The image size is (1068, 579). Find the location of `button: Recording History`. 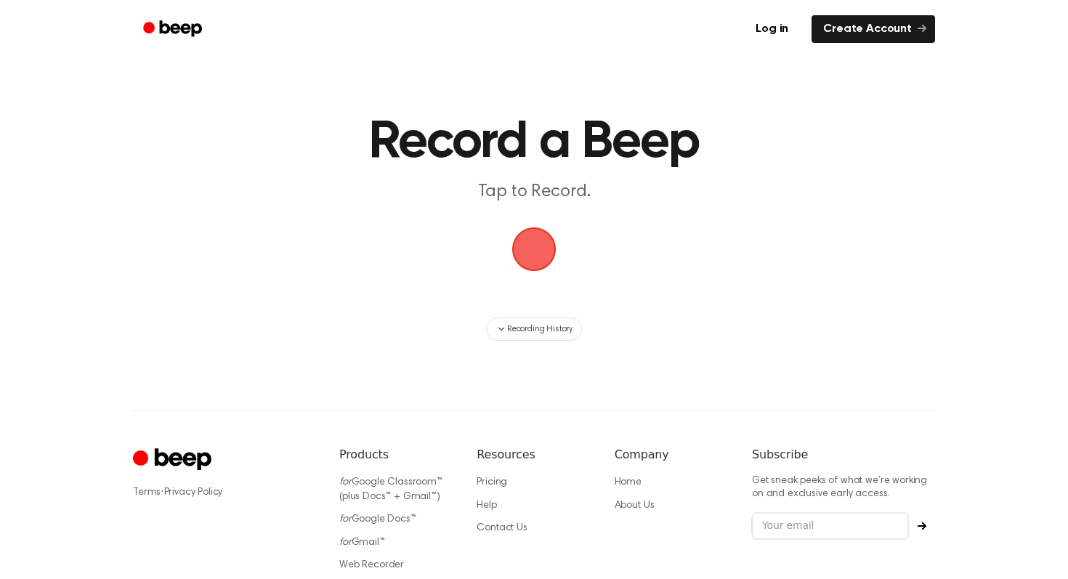

button: Recording History is located at coordinates (534, 329).